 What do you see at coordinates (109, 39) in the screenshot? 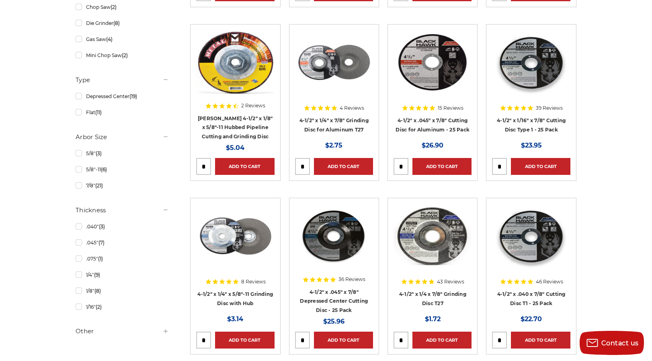
I see `span: (4)` at bounding box center [109, 39].